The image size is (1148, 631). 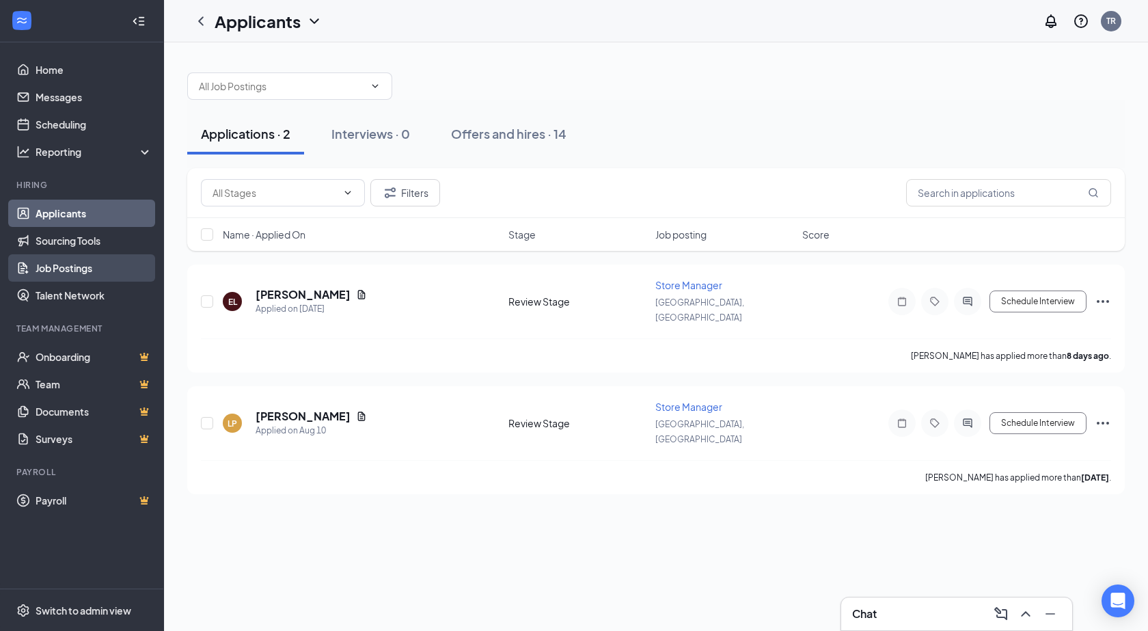 What do you see at coordinates (1001, 614) in the screenshot?
I see `button: ComposeMessage` at bounding box center [1001, 614].